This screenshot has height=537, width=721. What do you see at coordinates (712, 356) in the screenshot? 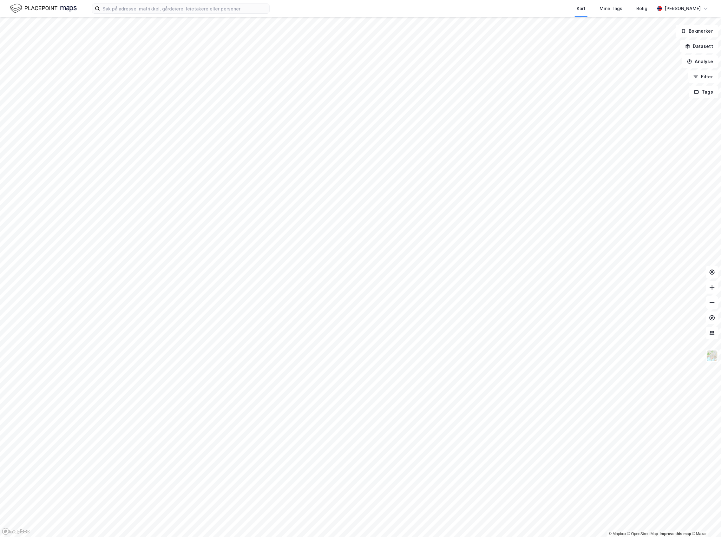
I see `img: Z` at bounding box center [712, 356].